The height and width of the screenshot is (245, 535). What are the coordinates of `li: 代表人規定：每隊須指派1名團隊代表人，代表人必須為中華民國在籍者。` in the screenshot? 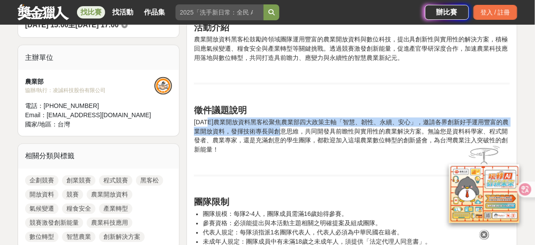 It's located at (356, 232).